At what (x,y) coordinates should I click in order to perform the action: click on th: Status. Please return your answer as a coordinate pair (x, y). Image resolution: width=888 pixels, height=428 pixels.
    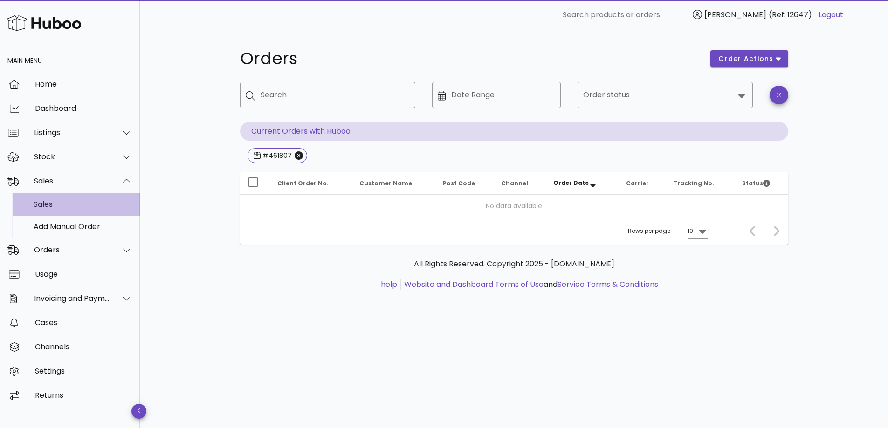
    Looking at the image, I should click on (761, 184).